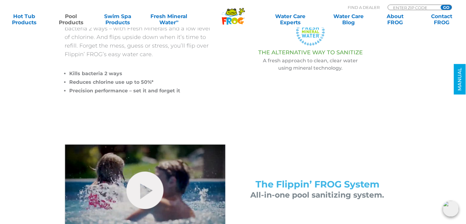  Describe the element at coordinates (446, 7) in the screenshot. I see `input: GO` at that location.